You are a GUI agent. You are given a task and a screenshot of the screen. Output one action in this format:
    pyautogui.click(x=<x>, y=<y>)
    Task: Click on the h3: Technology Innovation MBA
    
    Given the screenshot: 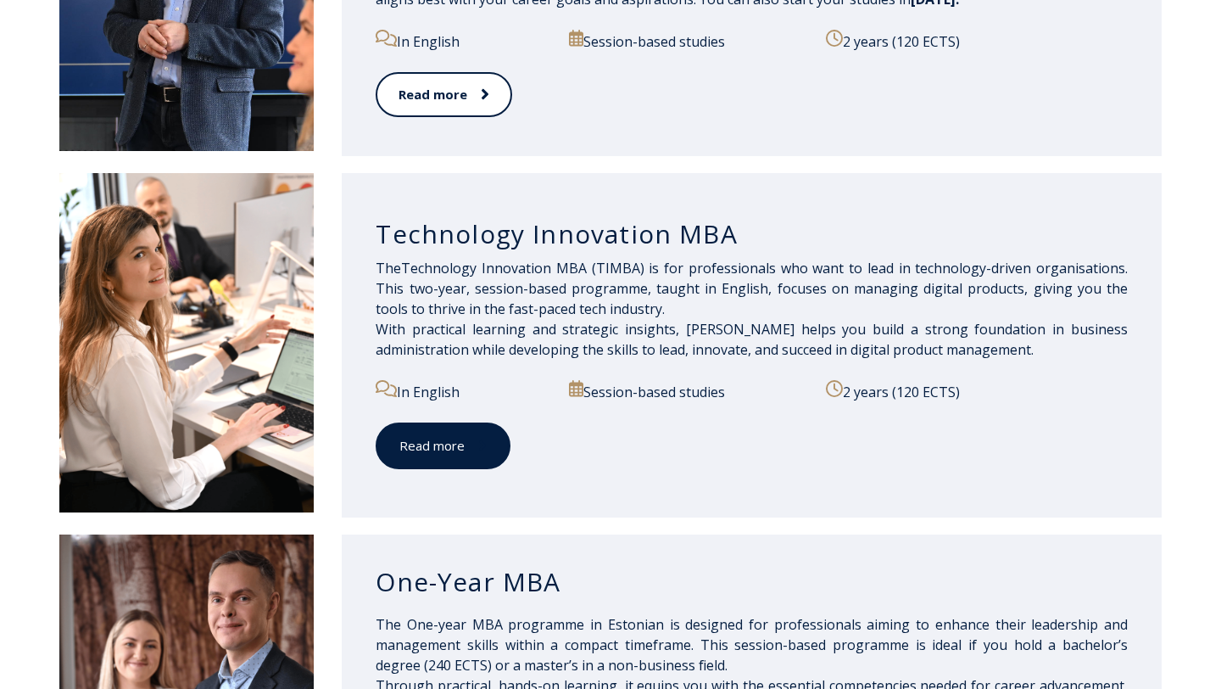 What is the action you would take?
    pyautogui.click(x=751, y=234)
    